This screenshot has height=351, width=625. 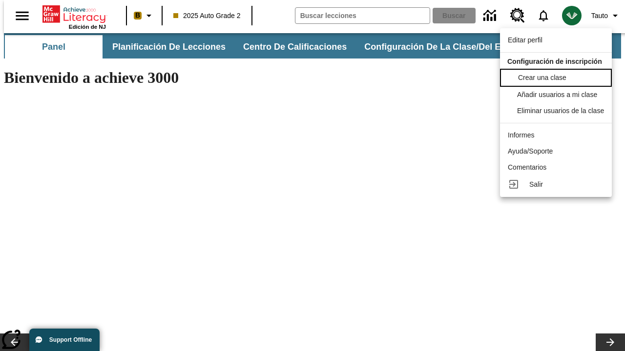 I want to click on span: Editar perfil, so click(x=524, y=40).